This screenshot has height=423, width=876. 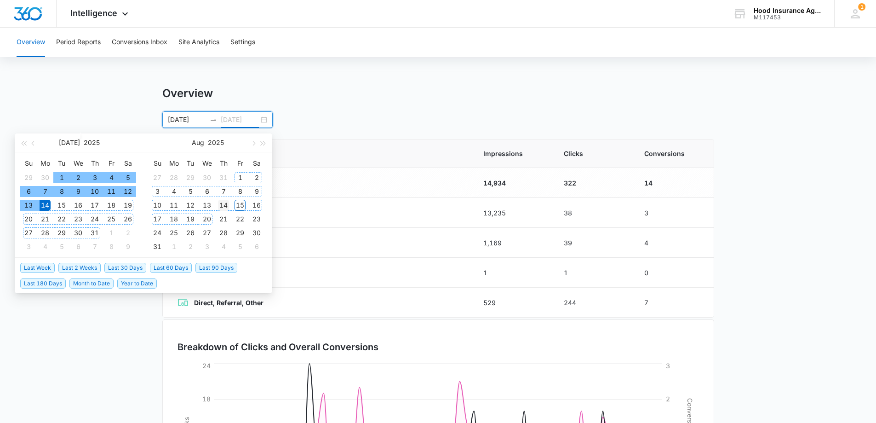 What do you see at coordinates (111, 191) in the screenshot?
I see `td: 2025-07-11` at bounding box center [111, 191].